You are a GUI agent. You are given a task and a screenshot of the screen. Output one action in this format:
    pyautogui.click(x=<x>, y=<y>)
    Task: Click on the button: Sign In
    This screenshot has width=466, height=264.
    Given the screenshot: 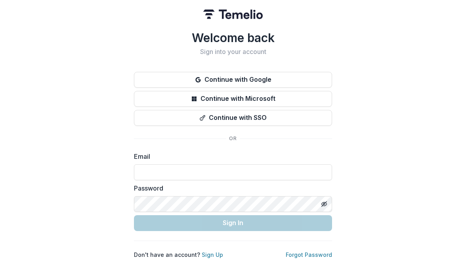 What is the action you would take?
    pyautogui.click(x=233, y=223)
    